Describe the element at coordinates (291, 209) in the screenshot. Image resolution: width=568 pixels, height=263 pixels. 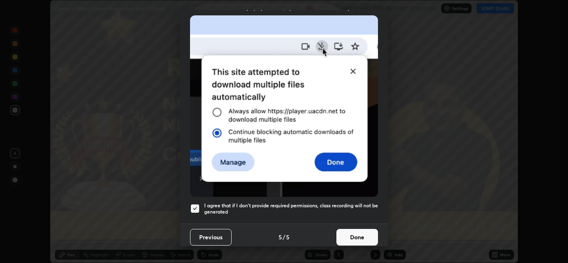
I see `h5: I agree that if I don't provide required permissions, class recording will not be generated` at that location.